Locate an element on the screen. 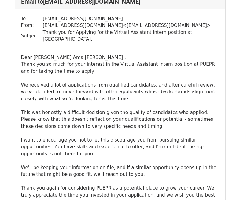  div: Chat Widget is located at coordinates (225, 185).